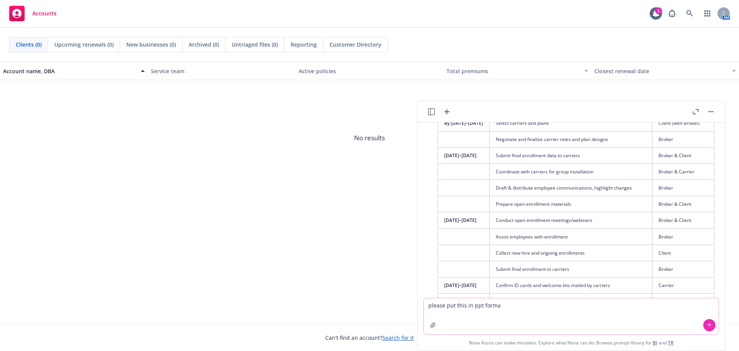 The image size is (739, 351). I want to click on td: Client, so click(683, 253).